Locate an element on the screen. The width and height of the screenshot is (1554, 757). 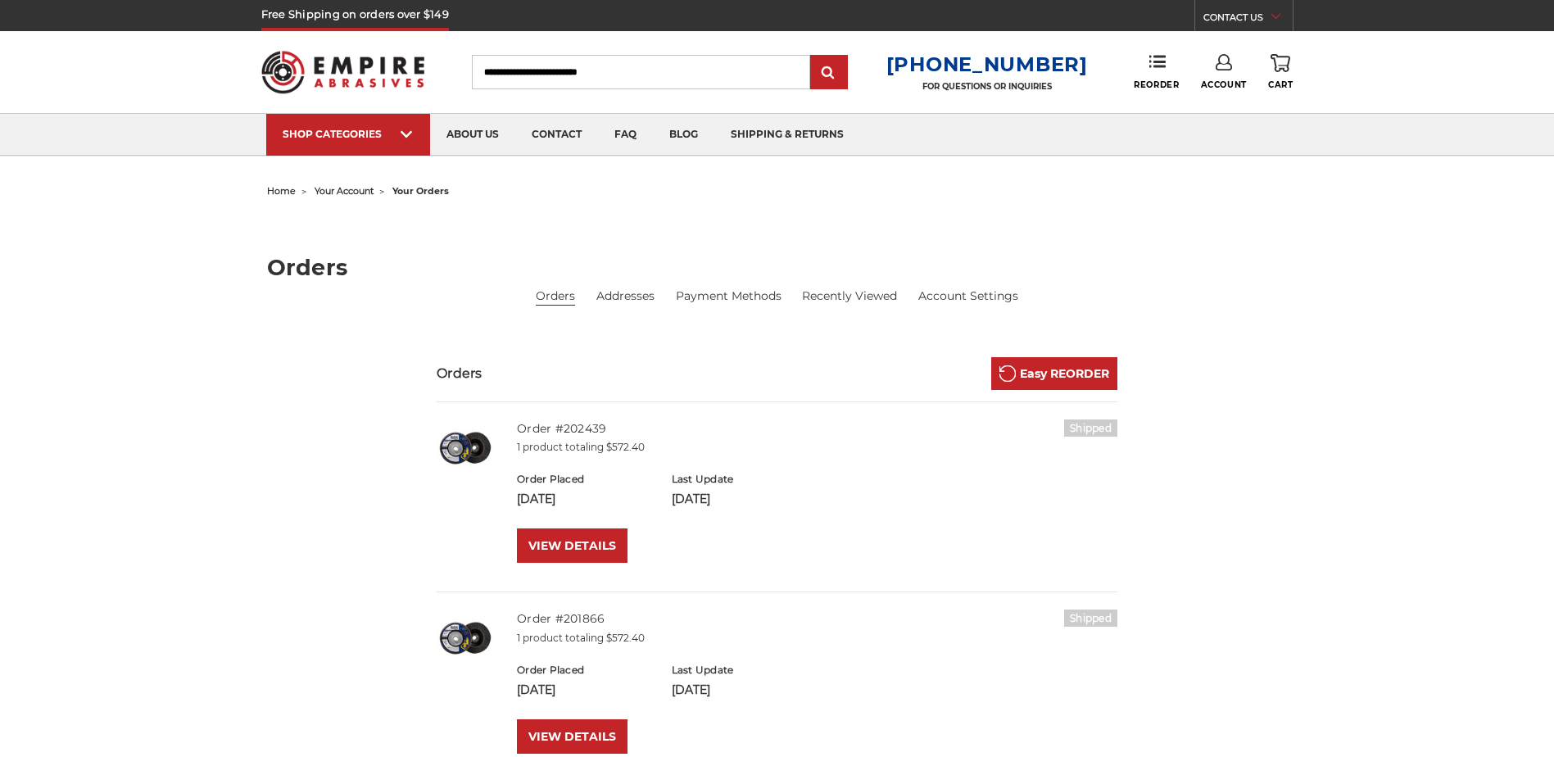
a: Addresses is located at coordinates (625, 296).